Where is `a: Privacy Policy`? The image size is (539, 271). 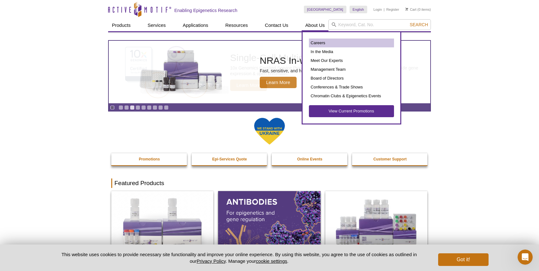 a: Privacy Policy is located at coordinates (211, 261).